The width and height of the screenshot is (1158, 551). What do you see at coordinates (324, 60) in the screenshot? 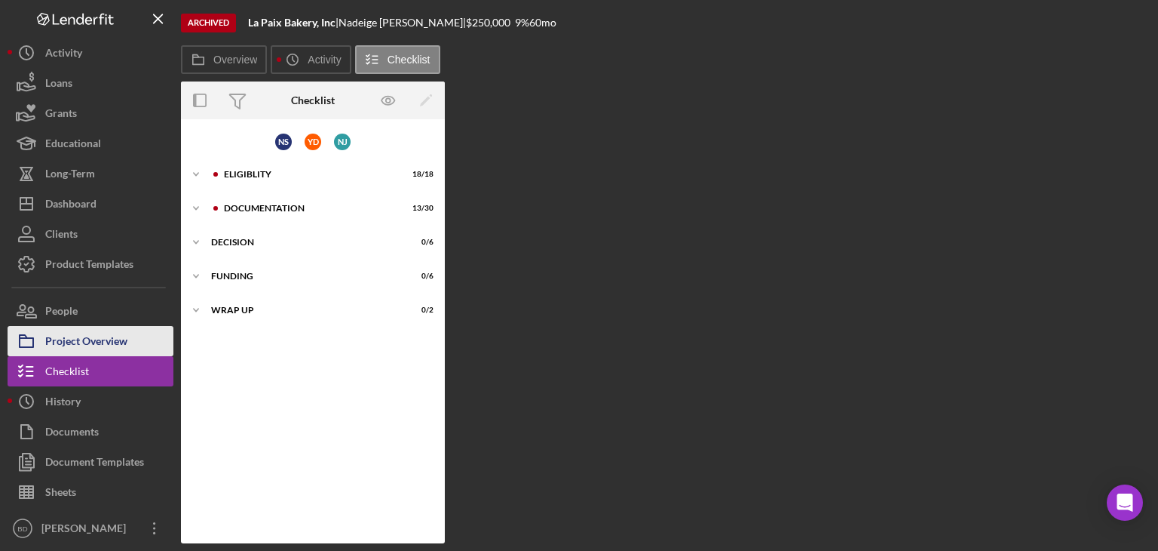
I see `label: Activity` at bounding box center [324, 60].